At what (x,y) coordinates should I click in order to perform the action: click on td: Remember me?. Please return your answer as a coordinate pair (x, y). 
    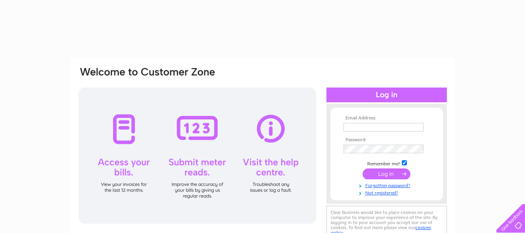
    Looking at the image, I should click on (387, 163).